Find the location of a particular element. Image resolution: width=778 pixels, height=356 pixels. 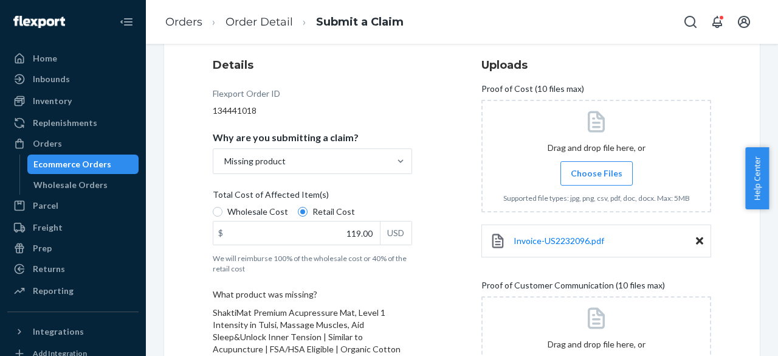

div: Returns is located at coordinates (49, 269).